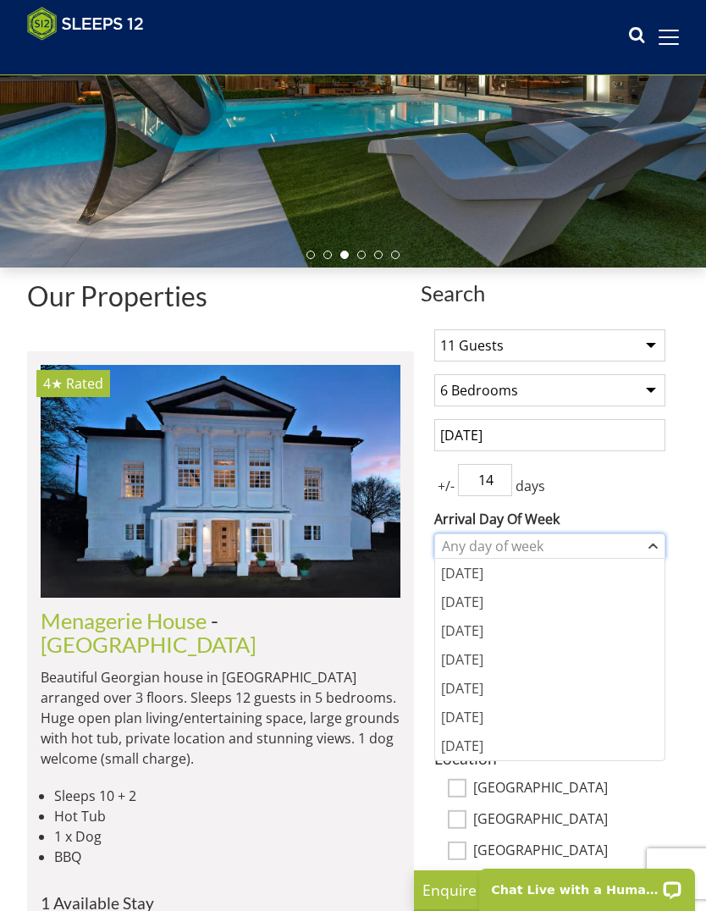  I want to click on button: Open LiveChat chat widget, so click(205, 32).